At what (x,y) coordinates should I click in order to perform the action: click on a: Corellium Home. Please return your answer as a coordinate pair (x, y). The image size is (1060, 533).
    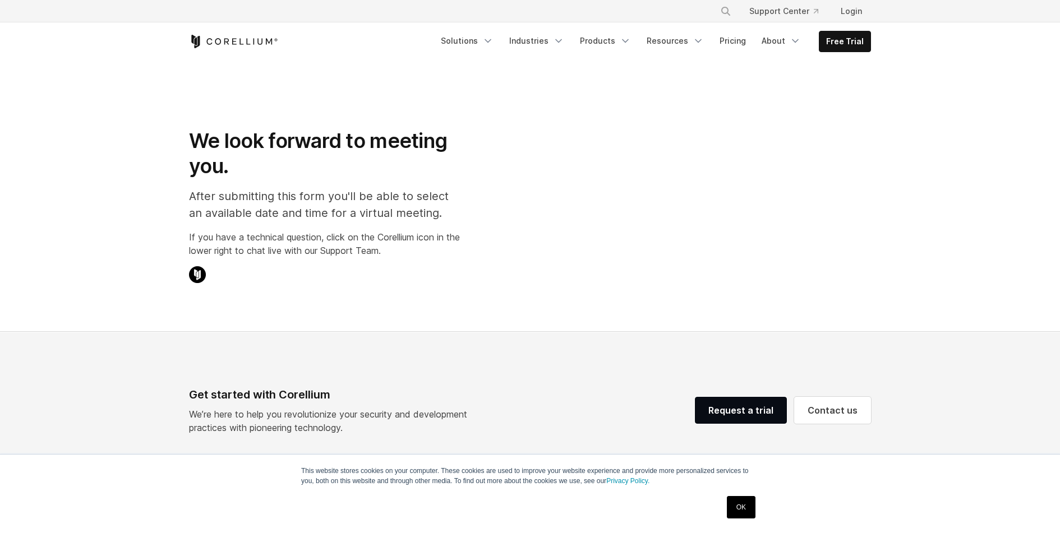
    Looking at the image, I should click on (233, 41).